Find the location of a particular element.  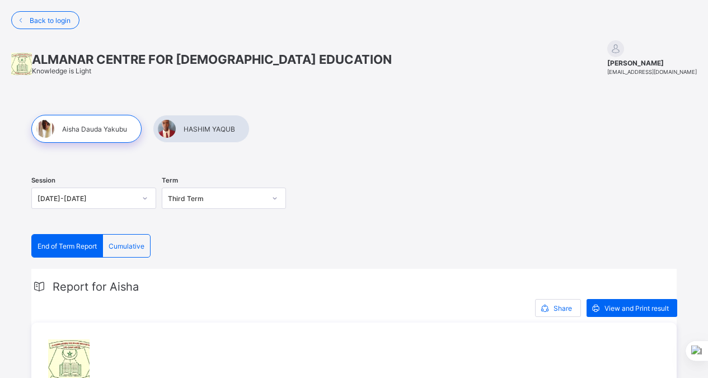

span: Share is located at coordinates (563, 308).